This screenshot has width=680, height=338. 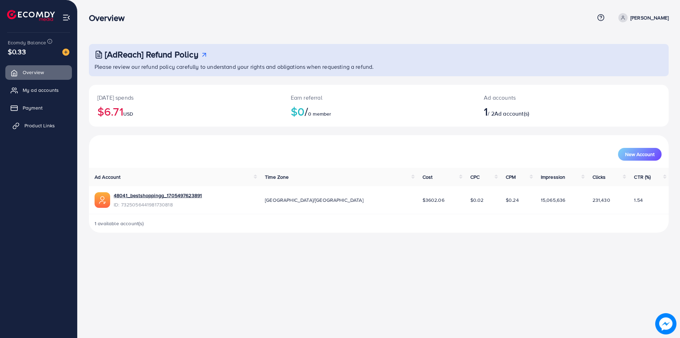 I want to click on p: Please review our refund policy carefully to understand your rights and obligations when requesti..., so click(x=380, y=67).